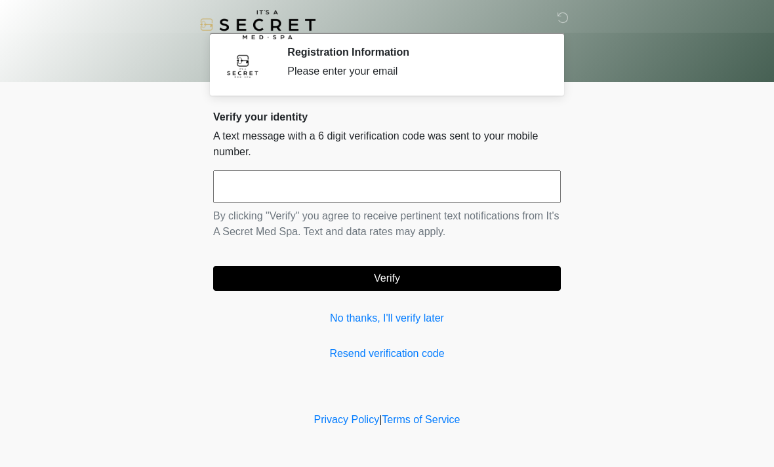 Image resolution: width=774 pixels, height=467 pixels. What do you see at coordinates (414, 71) in the screenshot?
I see `div: Please enter your email` at bounding box center [414, 71].